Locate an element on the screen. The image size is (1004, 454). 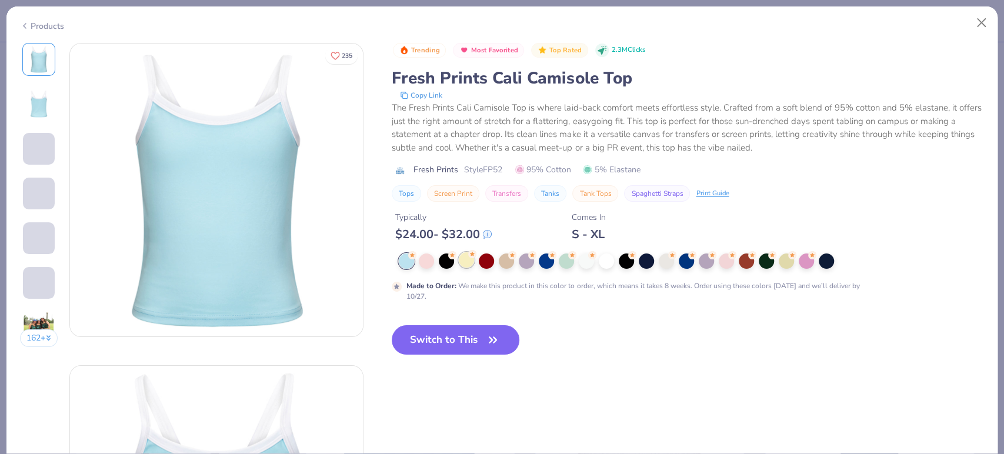
img: Trending sort is located at coordinates (404, 50).